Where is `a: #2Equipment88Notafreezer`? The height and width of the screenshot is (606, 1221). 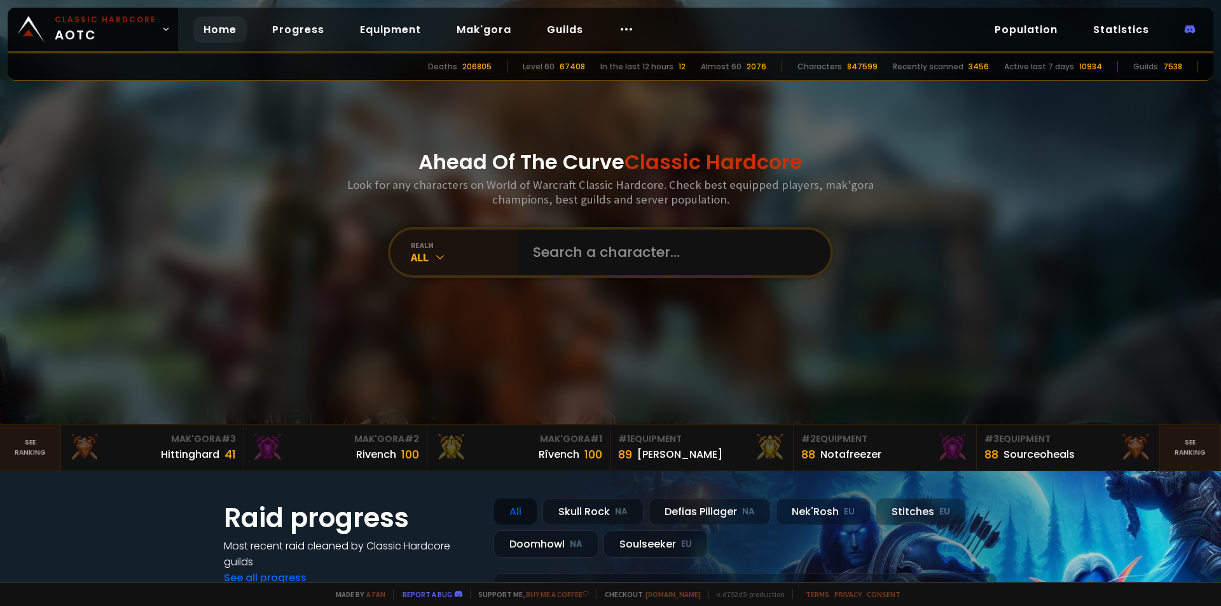
a: #2Equipment88Notafreezer is located at coordinates (885, 448).